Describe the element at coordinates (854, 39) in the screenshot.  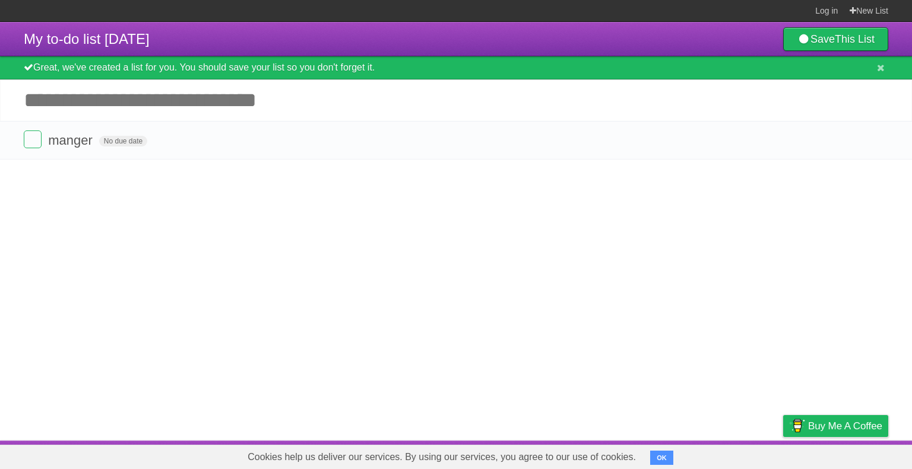
I see `b: This List` at that location.